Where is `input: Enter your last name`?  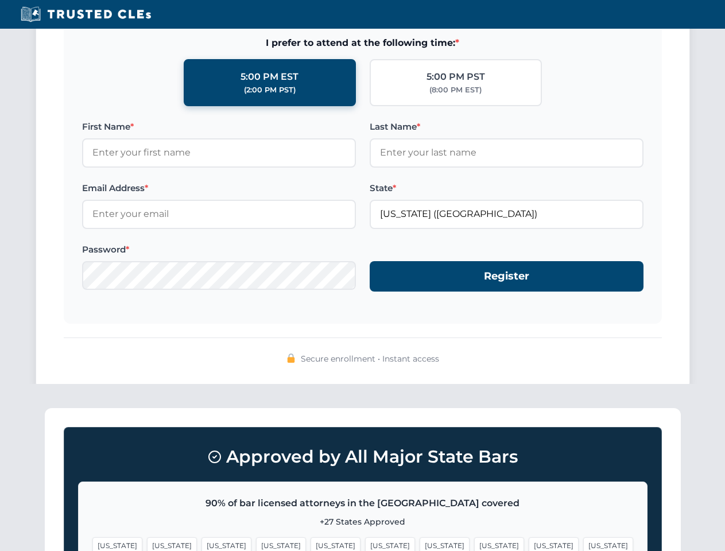 input: Enter your last name is located at coordinates (506, 153).